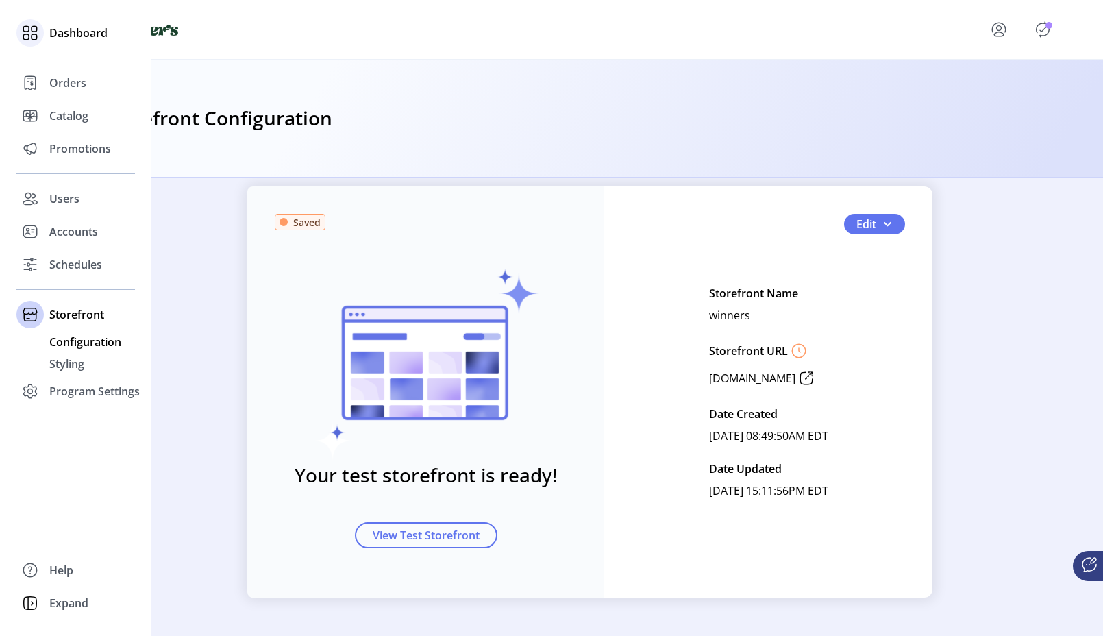 The width and height of the screenshot is (1103, 636). Describe the element at coordinates (743, 414) in the screenshot. I see `p: Date Created` at that location.